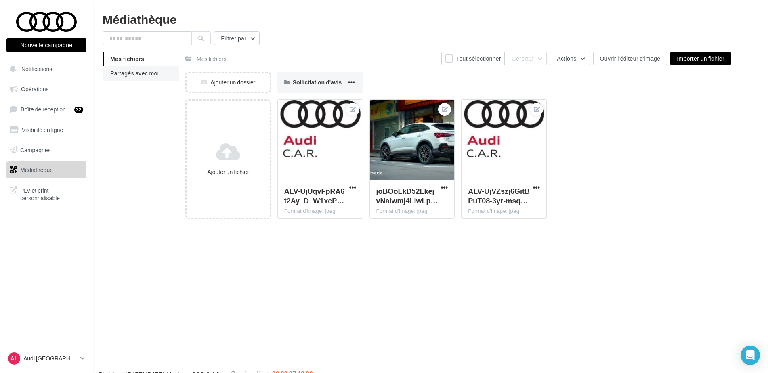  Describe the element at coordinates (750, 355) in the screenshot. I see `div: Open Intercom Messenger` at that location.